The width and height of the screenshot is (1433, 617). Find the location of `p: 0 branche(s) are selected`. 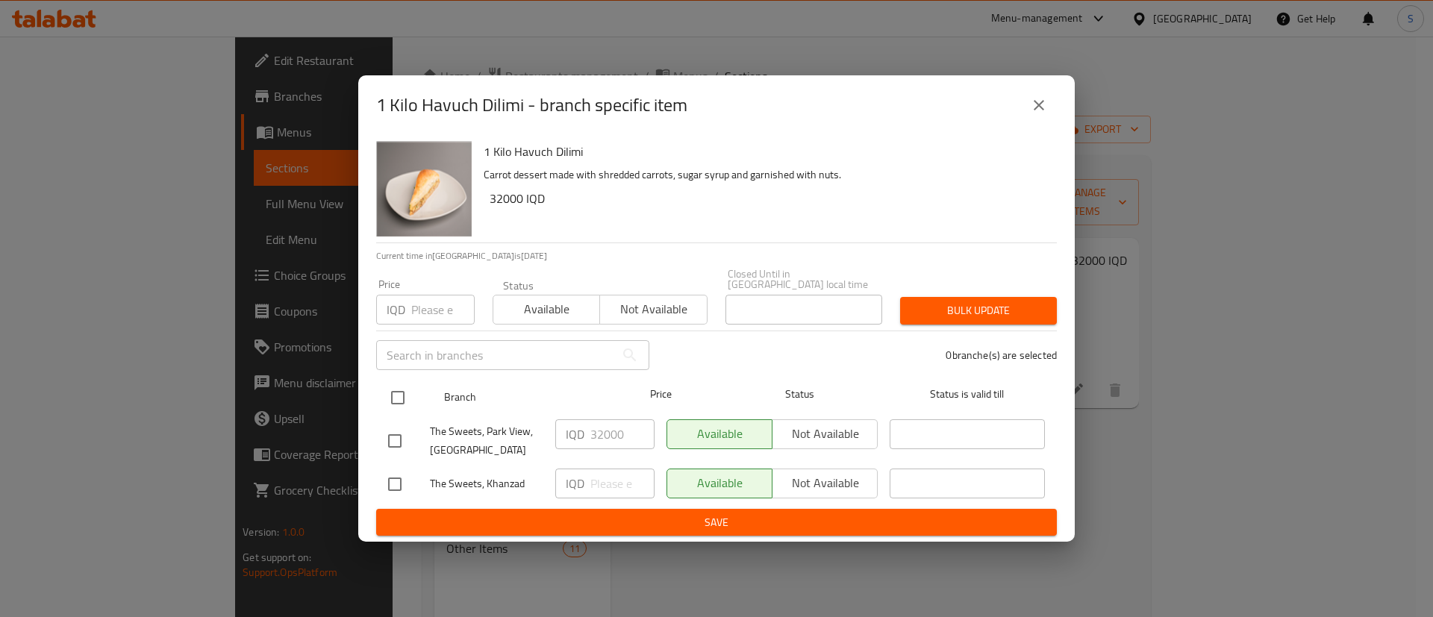

p: 0 branche(s) are selected is located at coordinates (1001, 355).